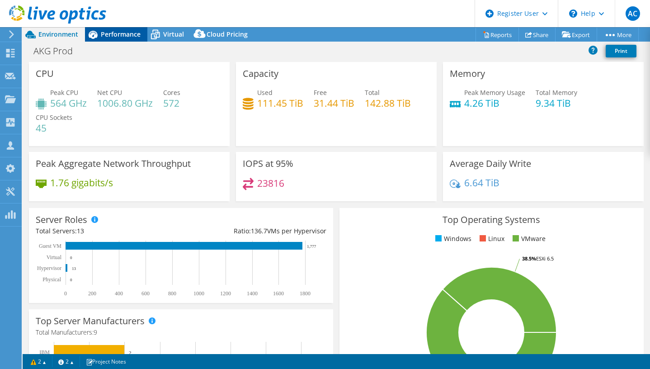  What do you see at coordinates (260, 74) in the screenshot?
I see `h3: Capacity` at bounding box center [260, 74].